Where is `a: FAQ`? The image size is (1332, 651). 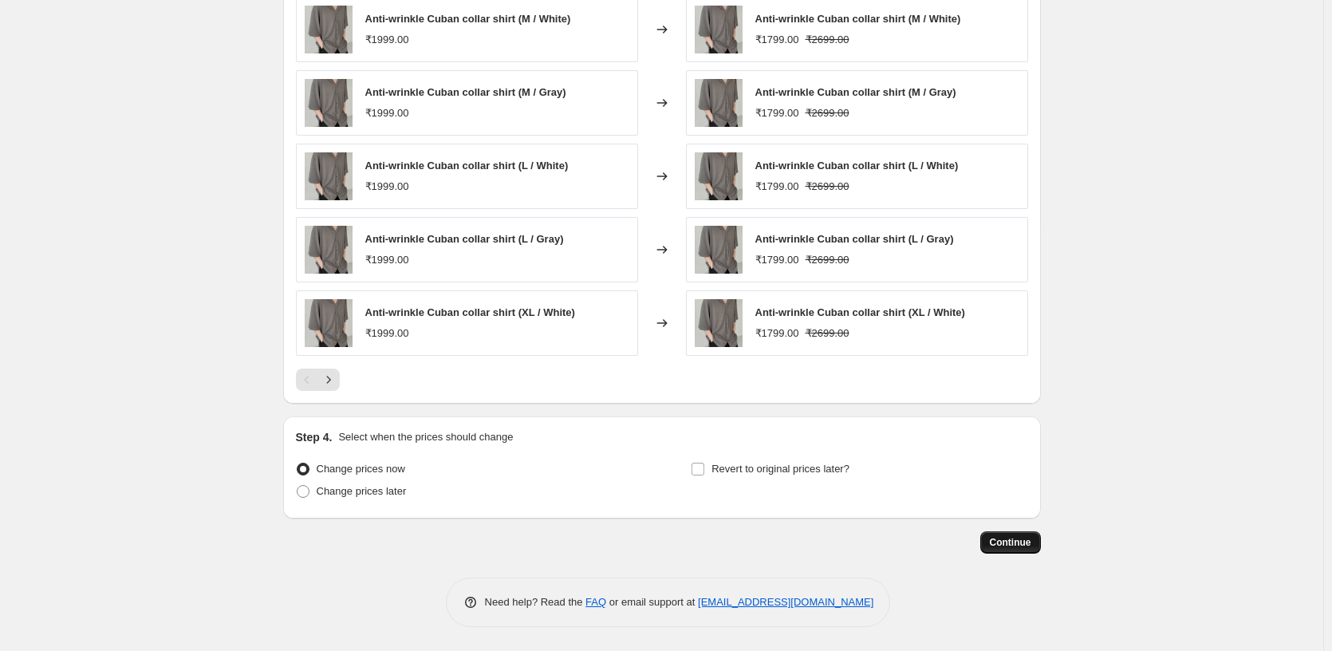
a: FAQ is located at coordinates (596, 601).